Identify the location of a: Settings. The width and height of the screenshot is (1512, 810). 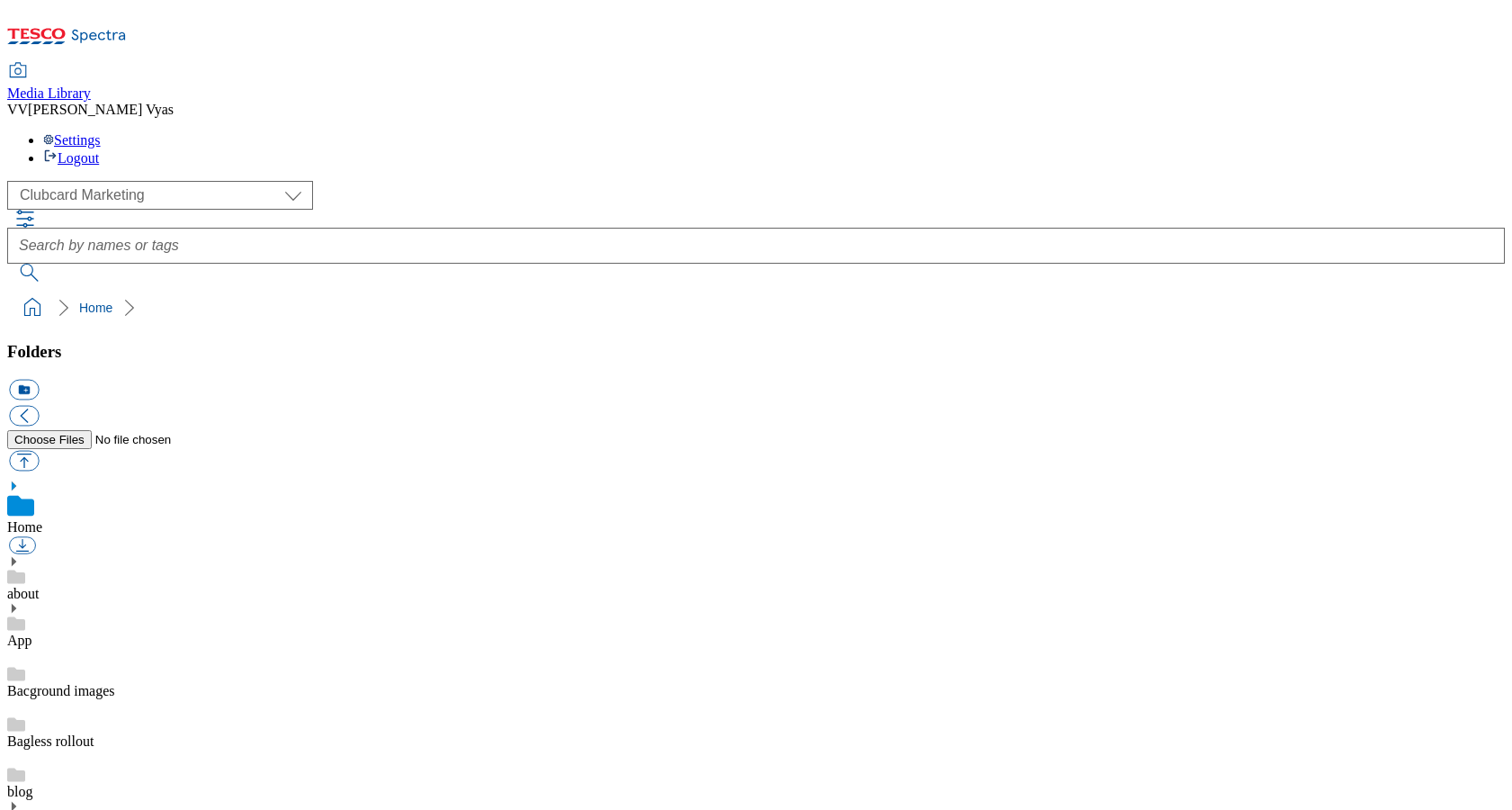
(72, 139).